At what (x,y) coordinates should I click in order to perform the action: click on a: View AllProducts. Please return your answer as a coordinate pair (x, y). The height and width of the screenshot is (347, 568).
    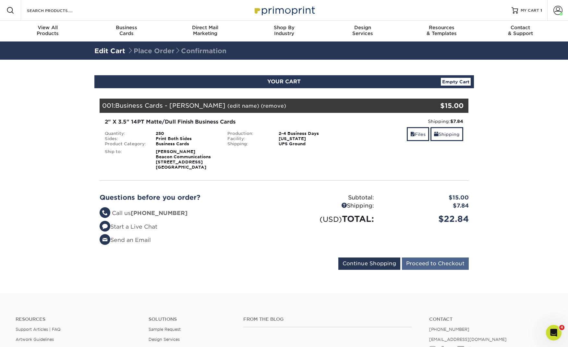
    Looking at the image, I should click on (48, 31).